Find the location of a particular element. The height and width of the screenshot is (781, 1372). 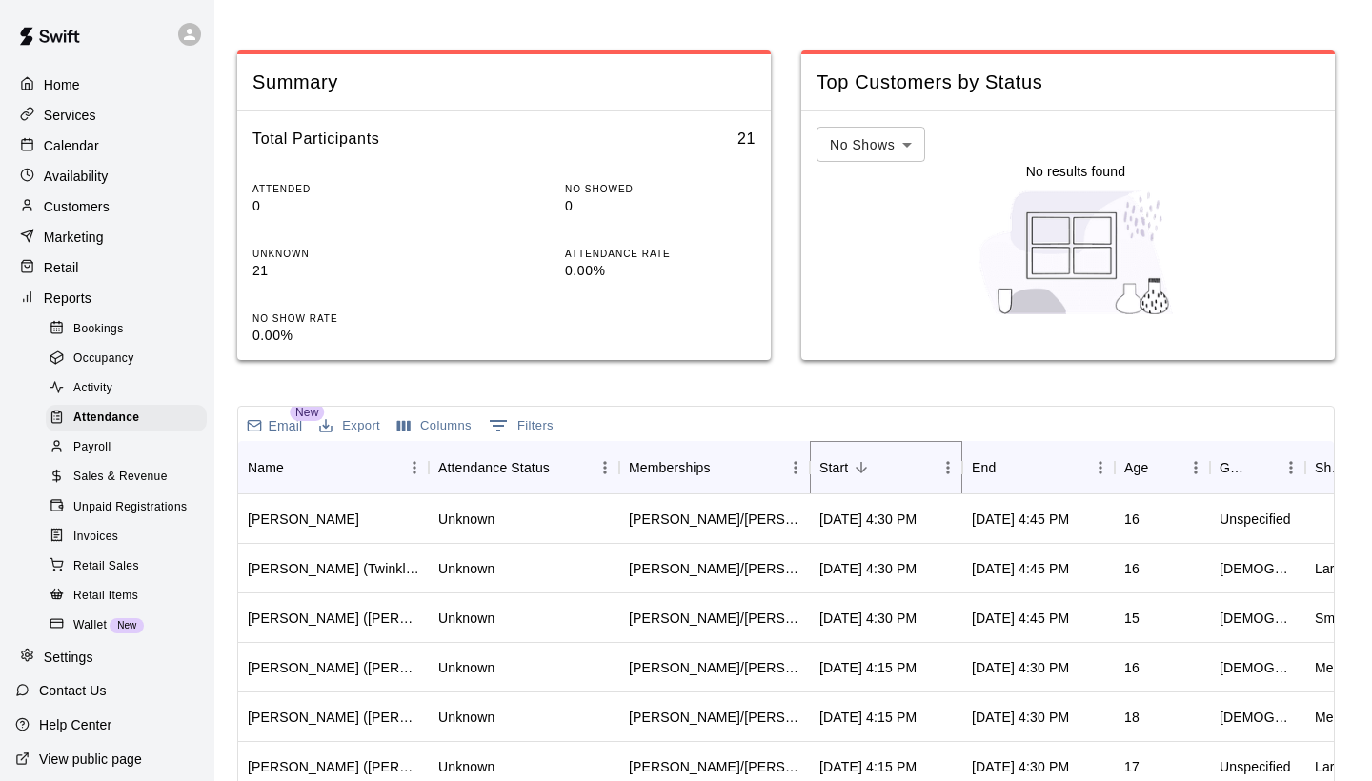

div: 18 is located at coordinates (1132, 718).